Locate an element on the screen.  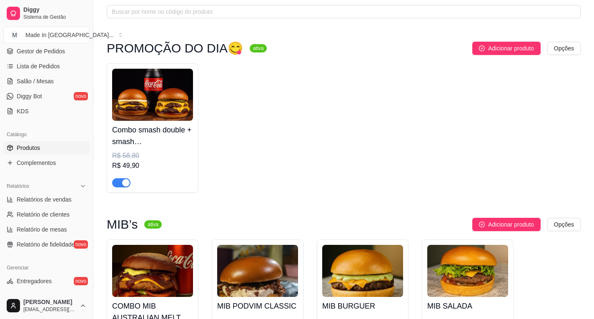
a: KDS is located at coordinates (46, 111).